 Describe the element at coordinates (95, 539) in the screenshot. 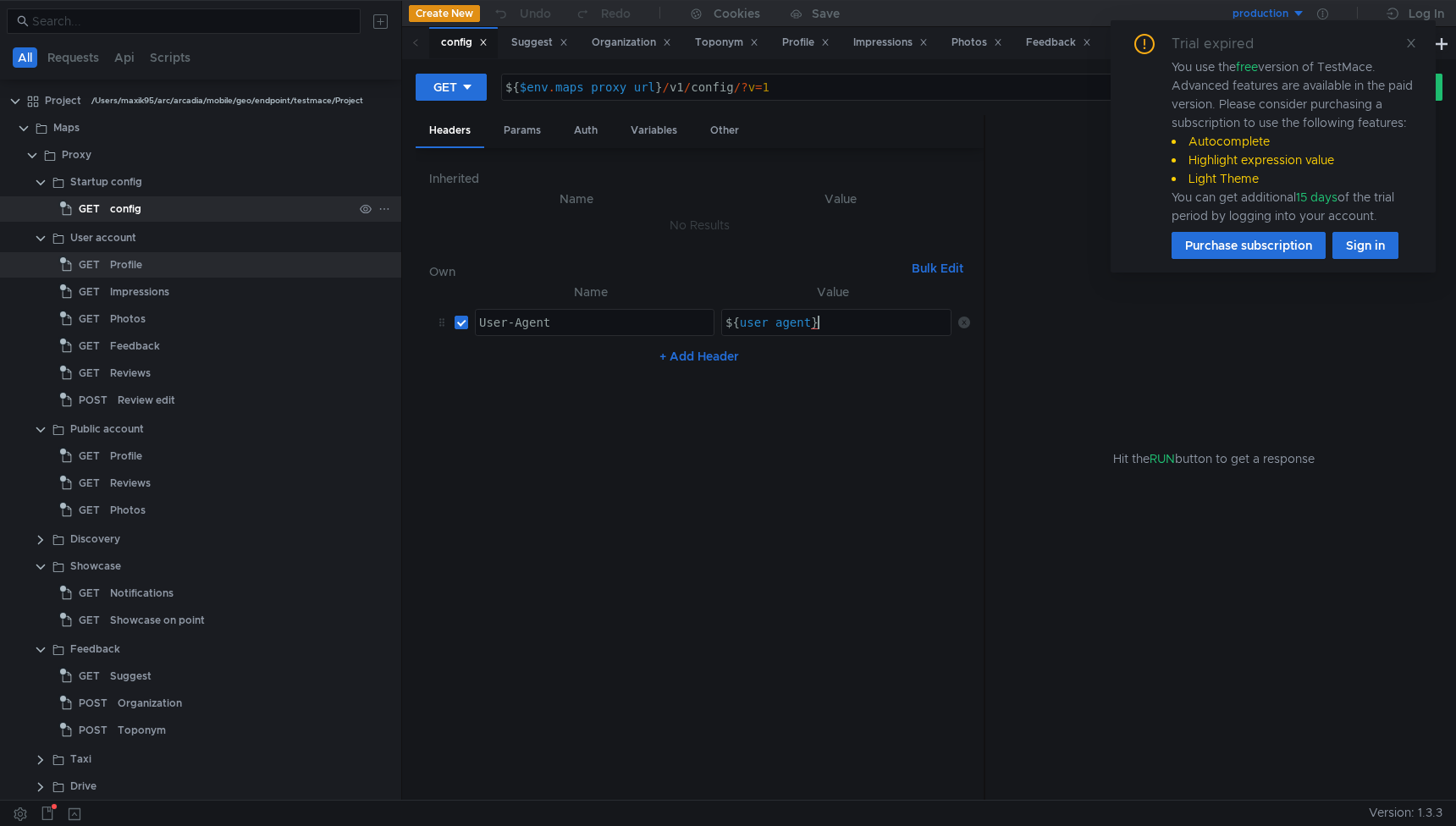

I see `div: Discovery` at that location.